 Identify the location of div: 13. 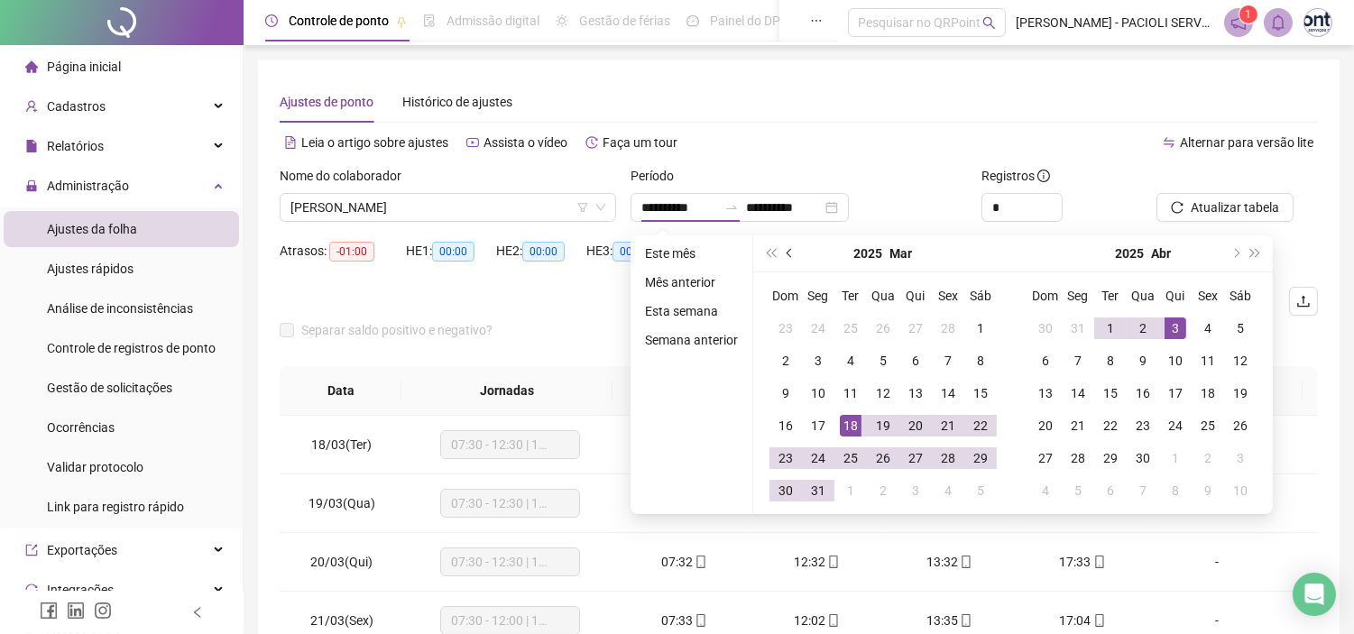
(916, 393).